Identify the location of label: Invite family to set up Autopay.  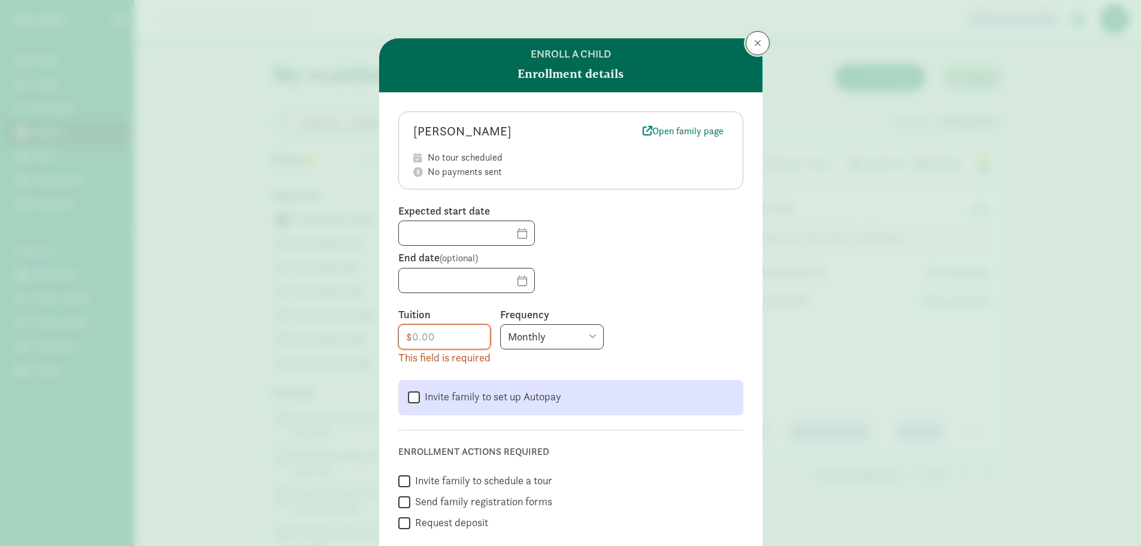
(490, 396).